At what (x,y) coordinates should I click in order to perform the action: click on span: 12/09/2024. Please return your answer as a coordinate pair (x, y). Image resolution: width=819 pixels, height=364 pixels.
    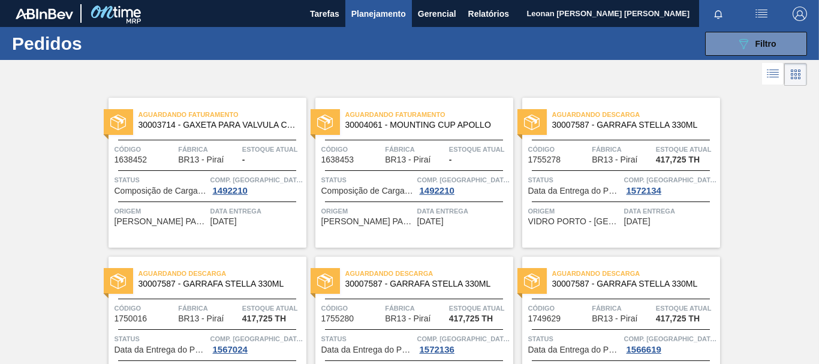
    Looking at the image, I should click on (637, 221).